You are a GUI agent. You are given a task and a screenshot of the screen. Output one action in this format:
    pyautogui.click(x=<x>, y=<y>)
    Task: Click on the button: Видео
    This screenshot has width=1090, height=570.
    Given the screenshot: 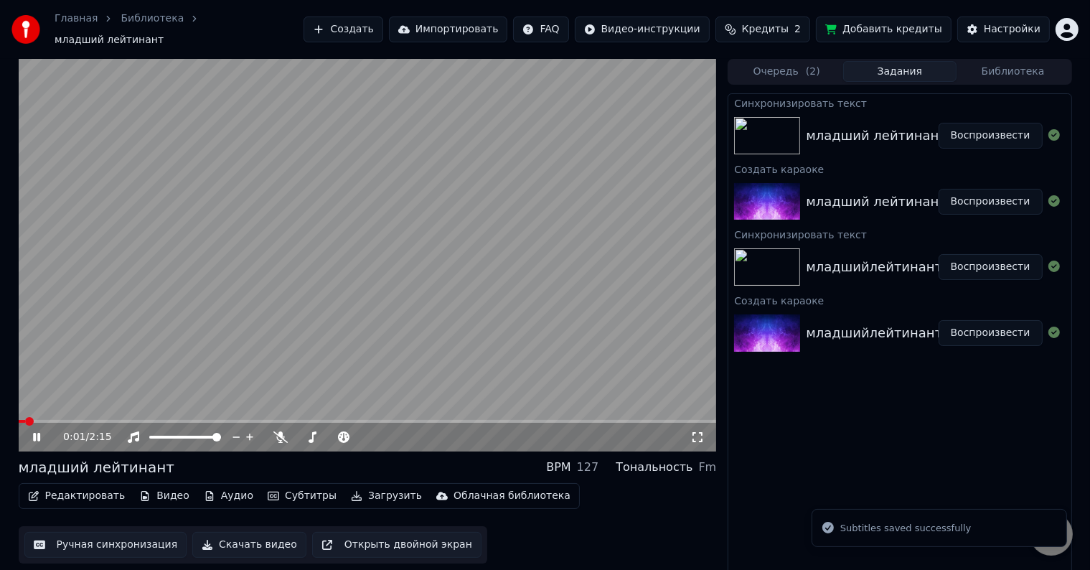 What is the action you would take?
    pyautogui.click(x=164, y=496)
    